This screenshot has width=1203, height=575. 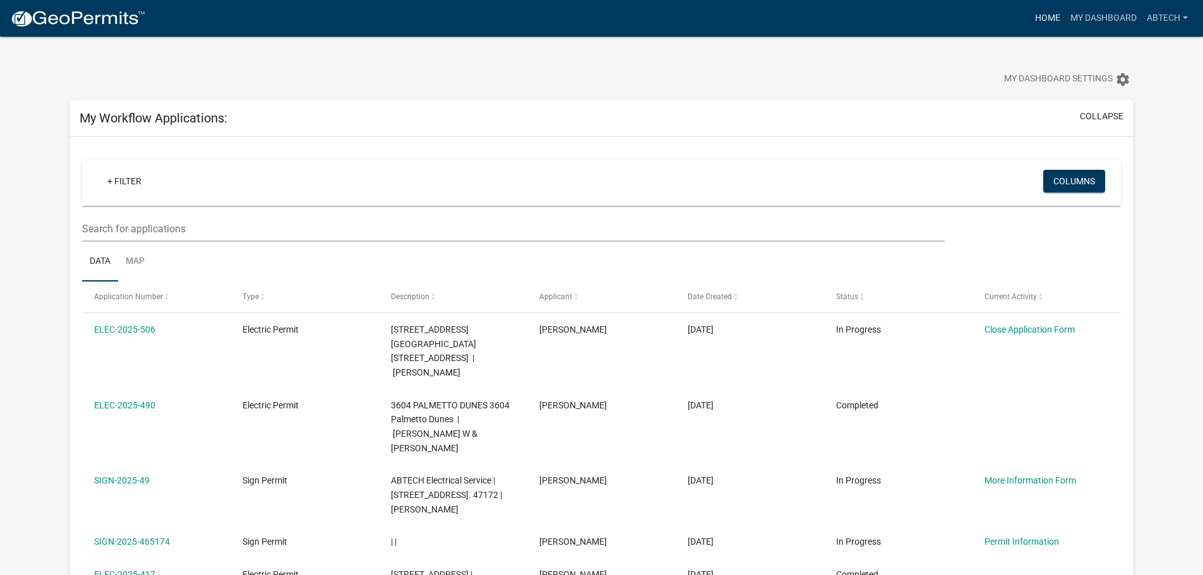 I want to click on a: Data, so click(x=100, y=262).